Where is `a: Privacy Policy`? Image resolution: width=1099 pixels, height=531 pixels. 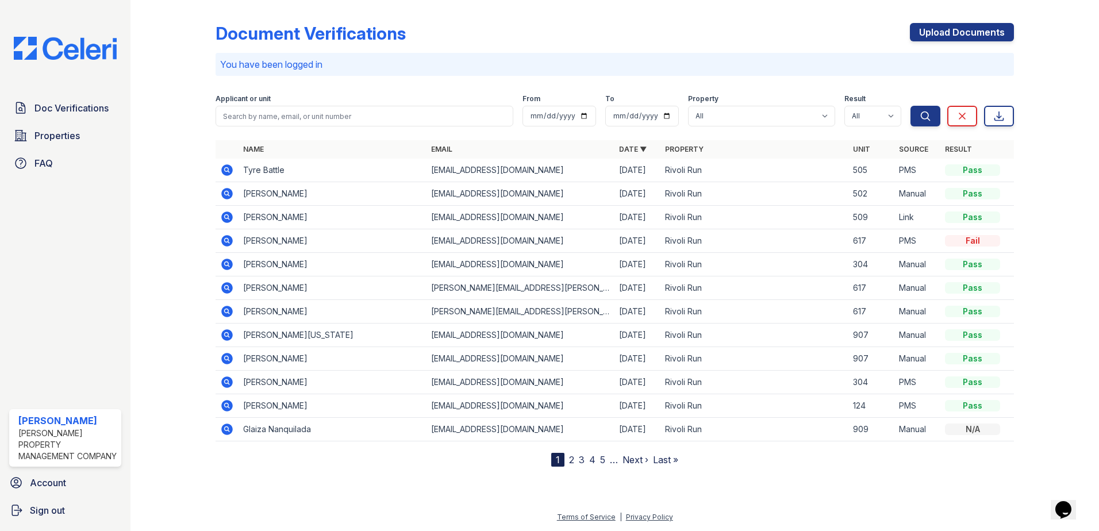 a: Privacy Policy is located at coordinates (649, 517).